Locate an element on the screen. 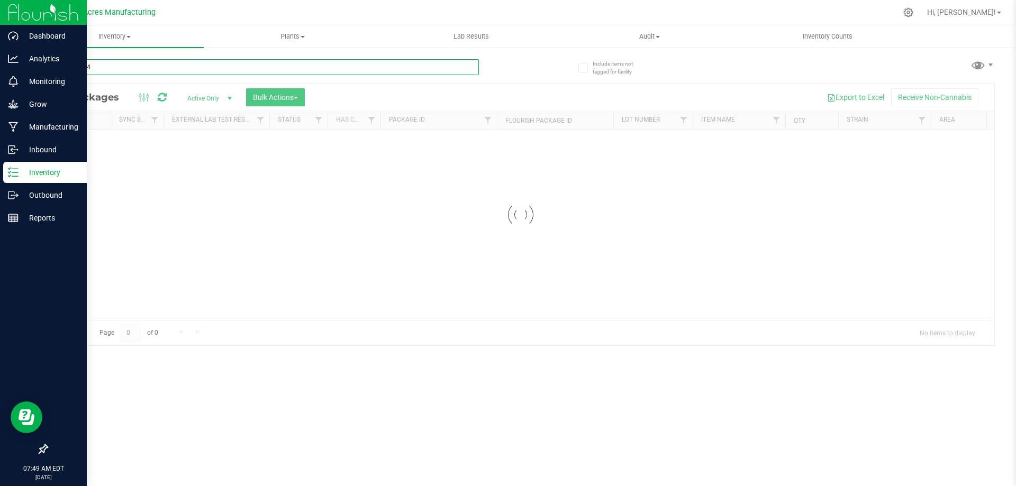 Image resolution: width=1016 pixels, height=486 pixels. inline-svg: Outbound is located at coordinates (13, 195).